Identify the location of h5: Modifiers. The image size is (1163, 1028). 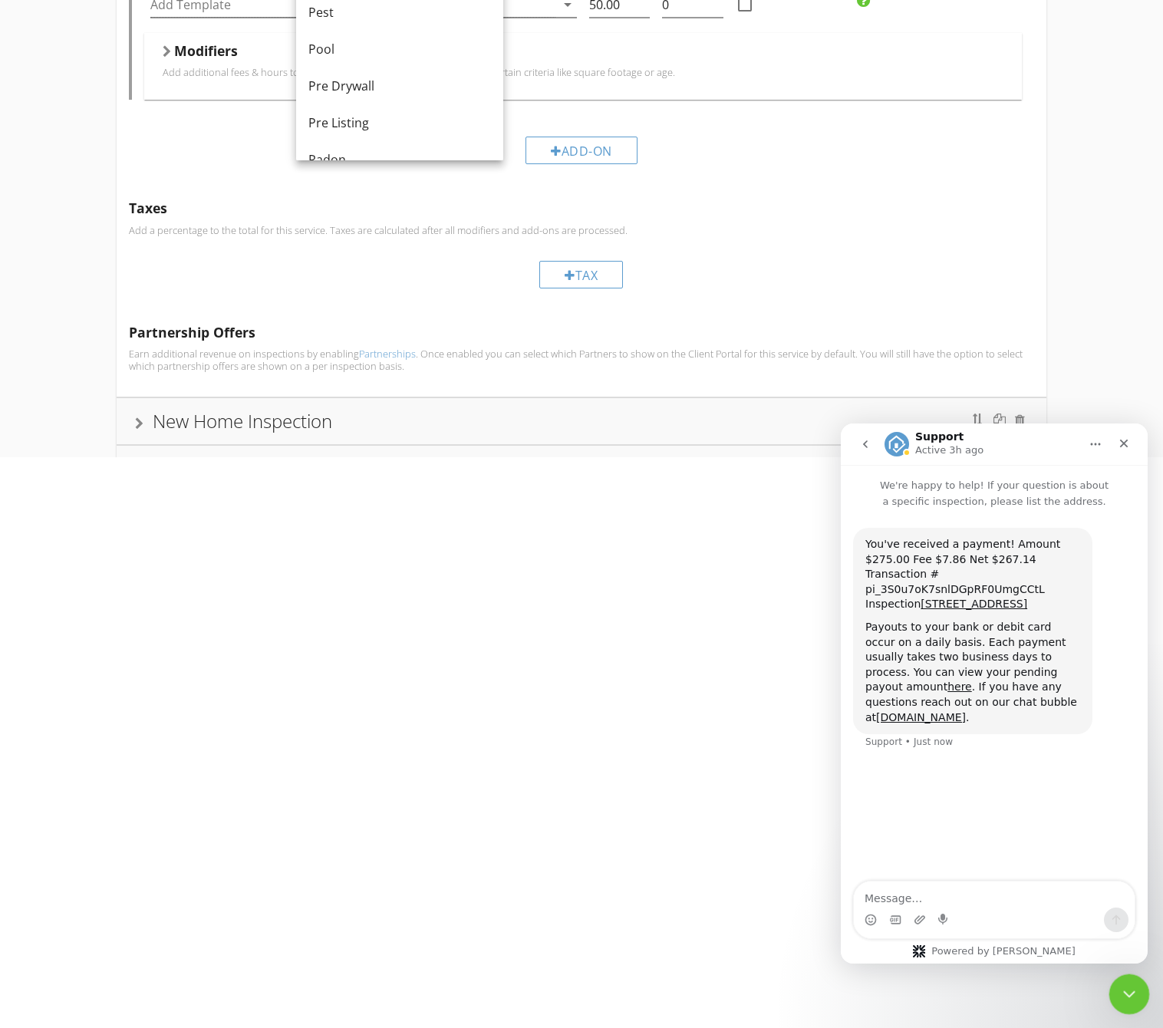
(206, 51).